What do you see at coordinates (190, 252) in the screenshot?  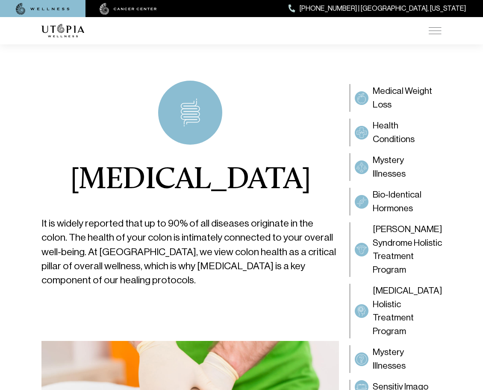 I see `p: It is widely reported that up to 90% of all diseases originate in the colon. The health of your c...` at bounding box center [190, 252].